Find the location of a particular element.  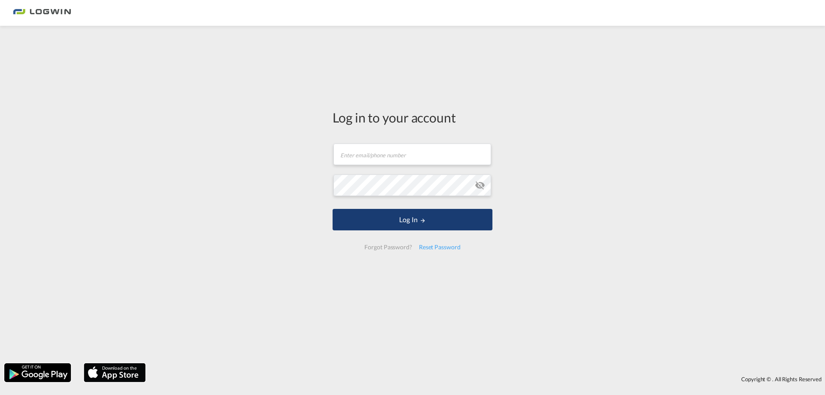

img: apple.png is located at coordinates (115, 372).